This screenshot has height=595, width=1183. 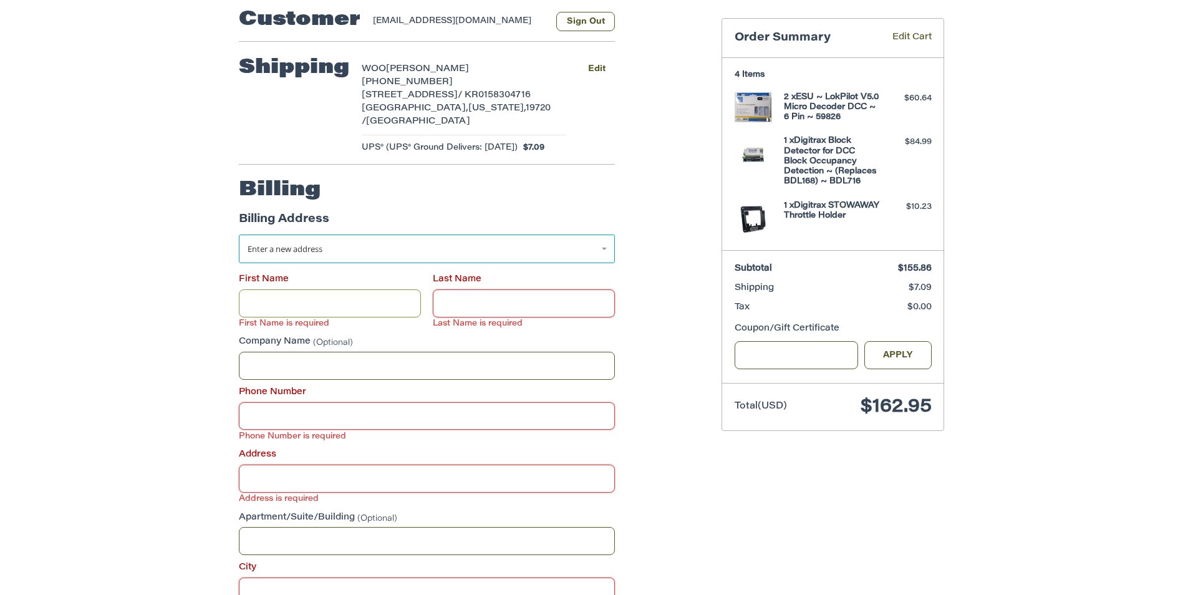 What do you see at coordinates (831, 211) in the screenshot?
I see `h4: 1 x Digitrax STOWAWAY Throttle Holder` at bounding box center [831, 211].